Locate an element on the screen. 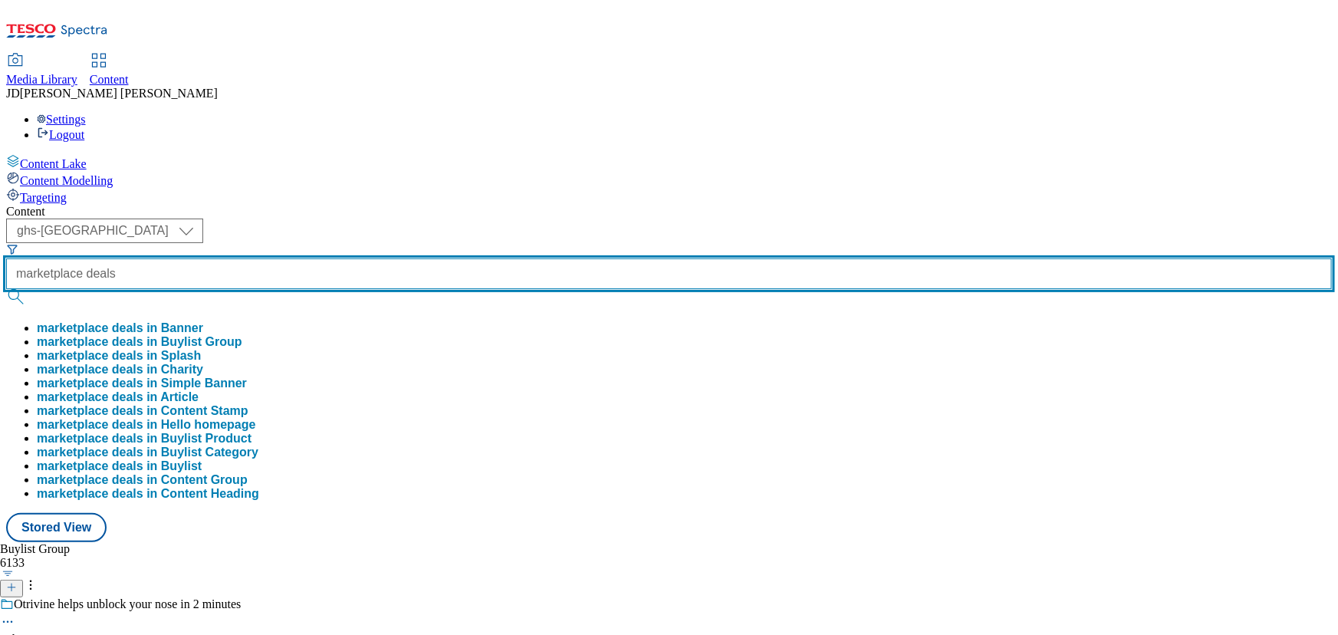 The height and width of the screenshot is (635, 1338). a: Targeting is located at coordinates (669, 196).